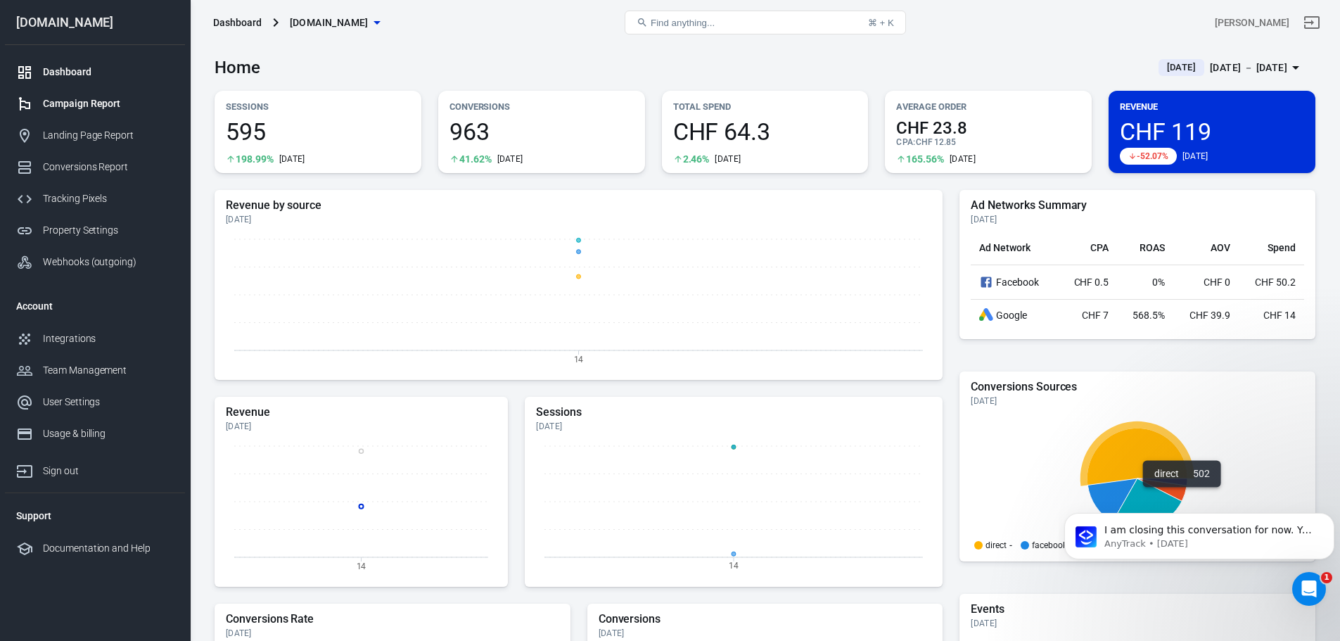 Image resolution: width=1340 pixels, height=641 pixels. I want to click on th: Ad Network, so click(1015, 248).